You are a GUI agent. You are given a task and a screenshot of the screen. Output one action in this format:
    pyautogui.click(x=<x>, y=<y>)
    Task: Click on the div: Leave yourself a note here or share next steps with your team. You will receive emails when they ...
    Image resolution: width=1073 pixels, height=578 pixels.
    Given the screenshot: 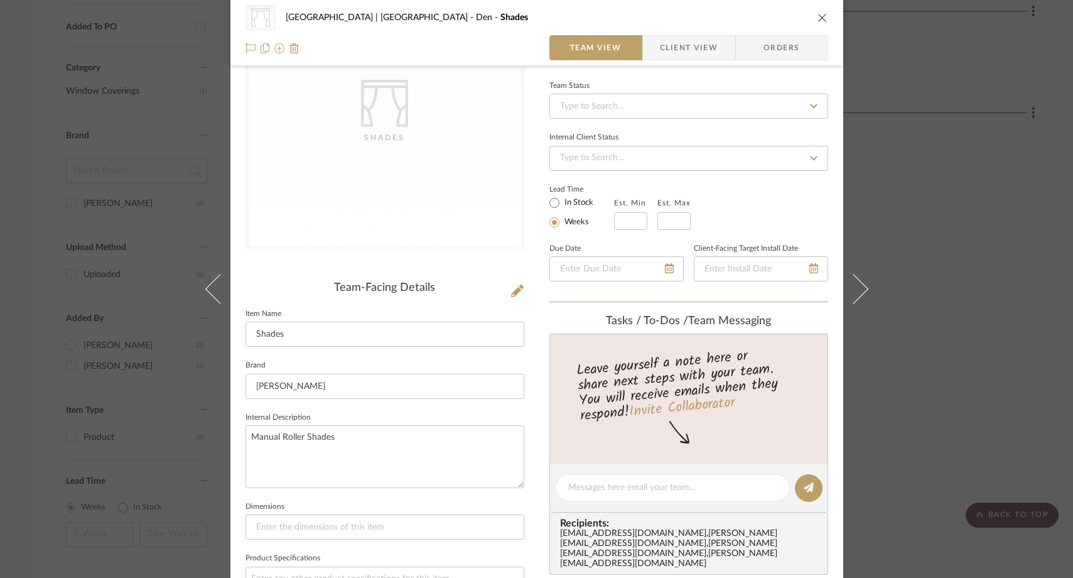 What is the action you would take?
    pyautogui.click(x=688, y=384)
    